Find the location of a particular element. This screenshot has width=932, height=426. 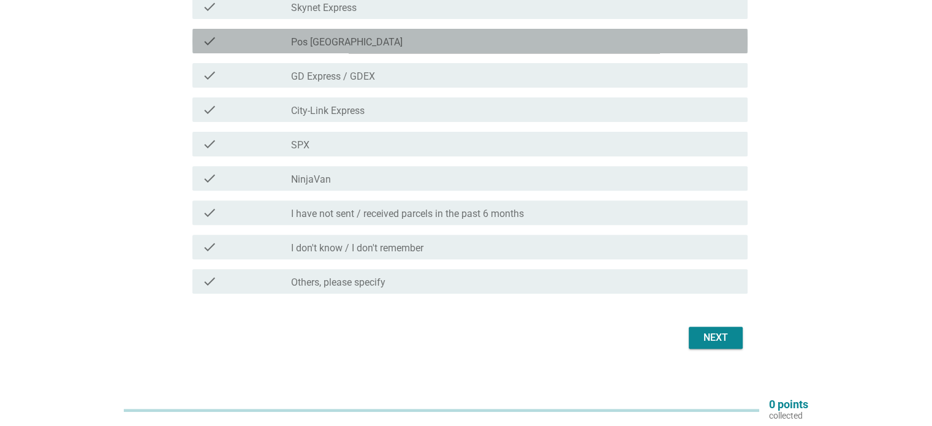

button: Next is located at coordinates (716, 338).